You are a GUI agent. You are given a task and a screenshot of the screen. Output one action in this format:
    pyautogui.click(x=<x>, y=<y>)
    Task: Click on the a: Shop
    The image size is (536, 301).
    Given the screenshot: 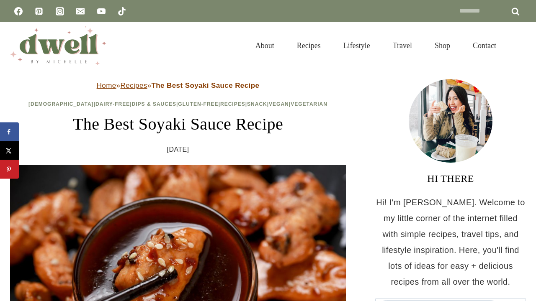 What is the action you would take?
    pyautogui.click(x=442, y=46)
    